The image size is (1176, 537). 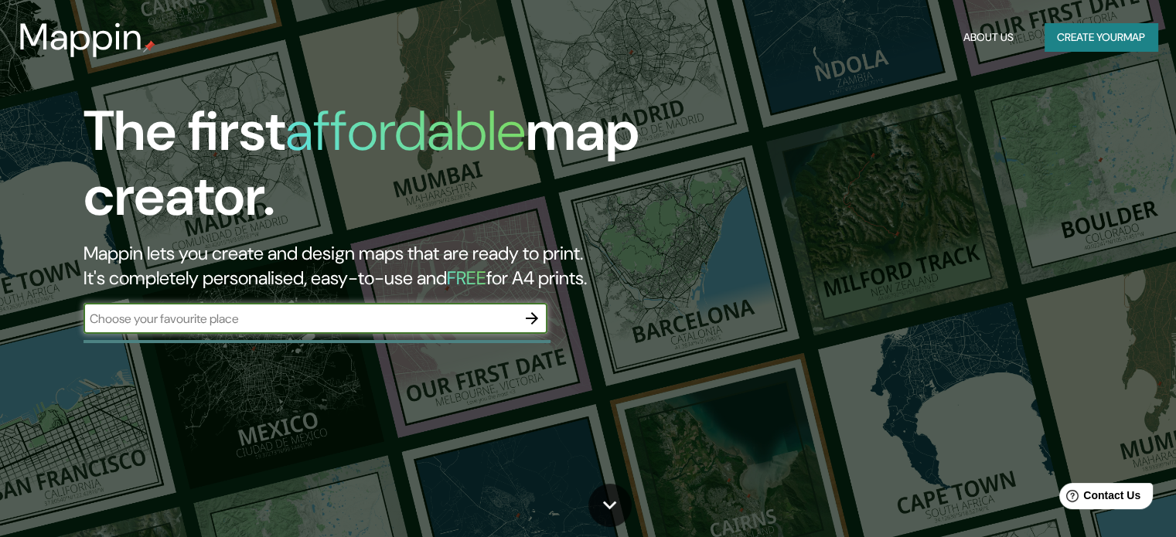 What do you see at coordinates (300, 319) in the screenshot?
I see `input: Choose your favourite place` at bounding box center [300, 319].